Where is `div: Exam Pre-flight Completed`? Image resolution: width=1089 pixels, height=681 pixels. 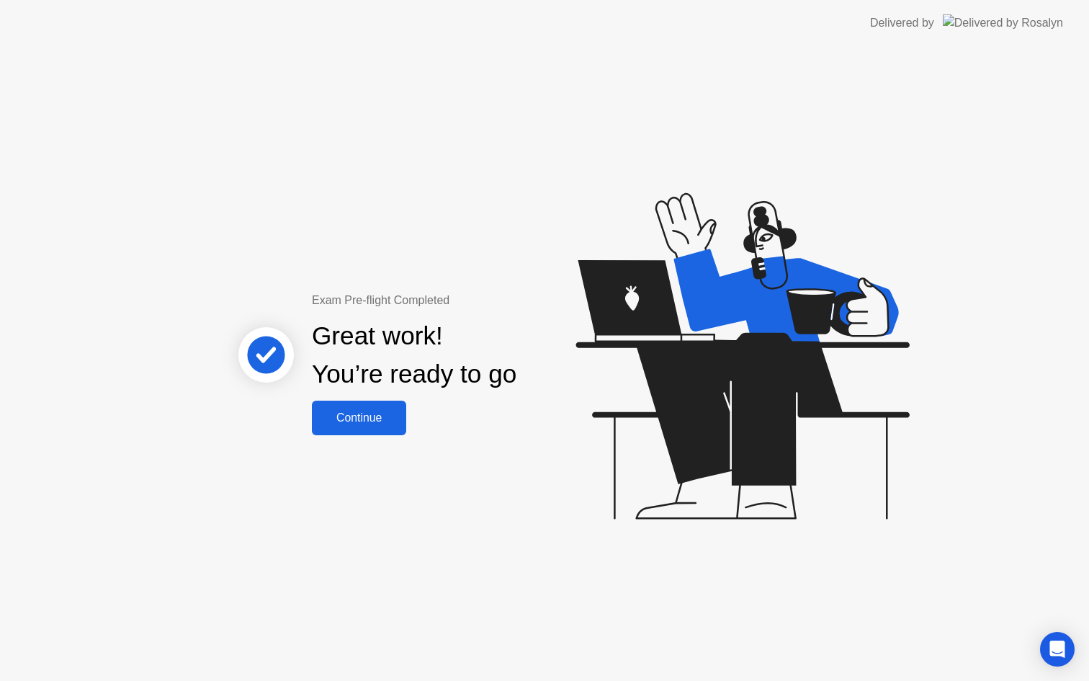
div: Exam Pre-flight Completed is located at coordinates (460, 300).